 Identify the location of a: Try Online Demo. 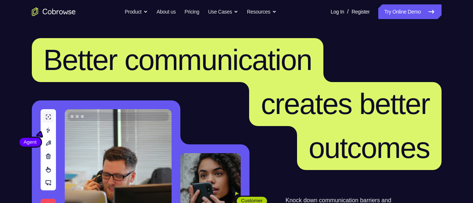
(410, 12).